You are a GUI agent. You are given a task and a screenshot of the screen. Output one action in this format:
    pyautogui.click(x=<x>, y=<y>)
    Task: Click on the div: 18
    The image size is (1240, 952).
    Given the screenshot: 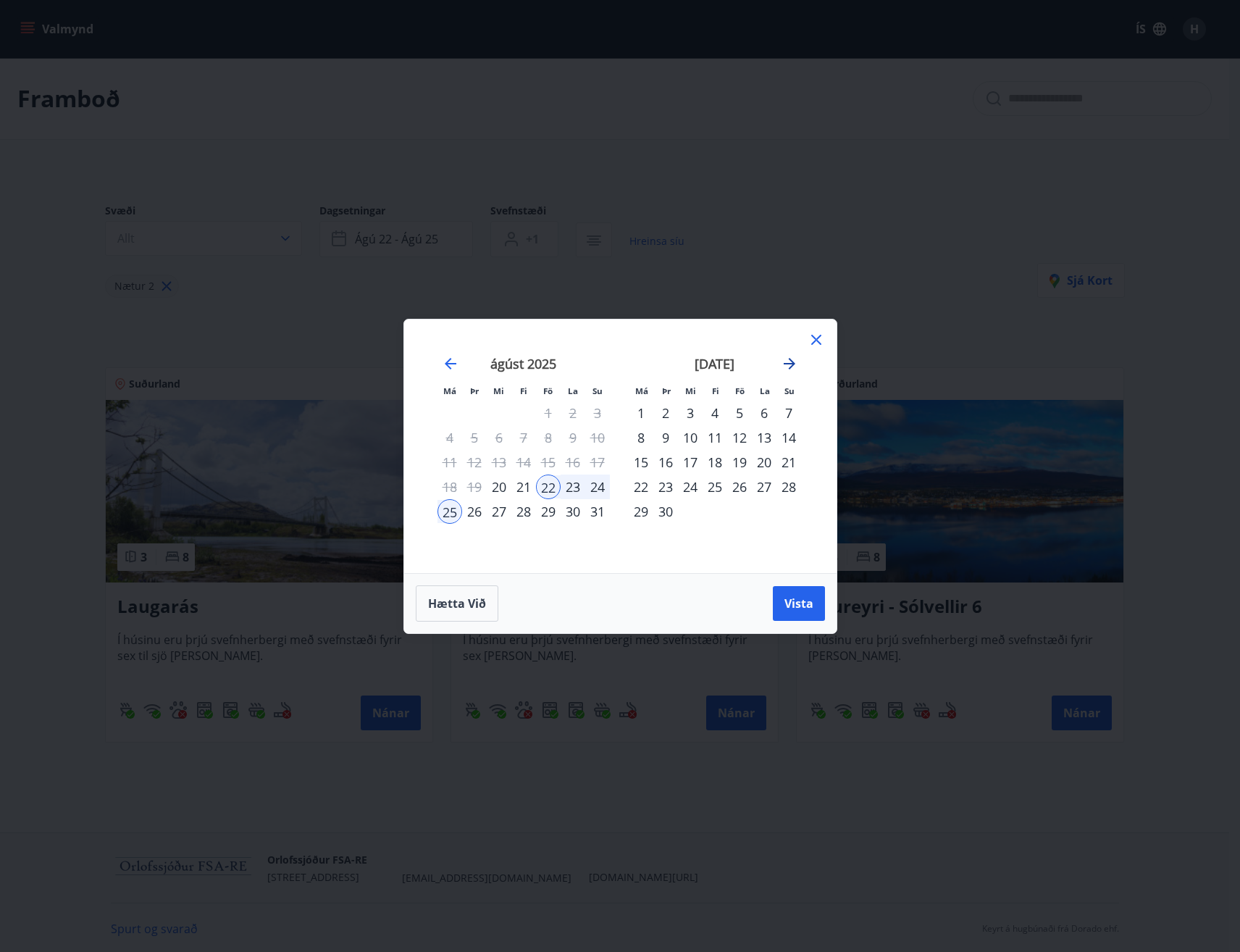 What is the action you would take?
    pyautogui.click(x=715, y=462)
    